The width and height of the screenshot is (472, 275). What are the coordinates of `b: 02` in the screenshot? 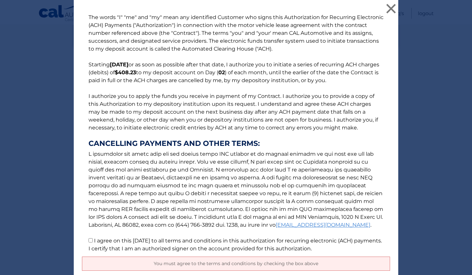 It's located at (222, 72).